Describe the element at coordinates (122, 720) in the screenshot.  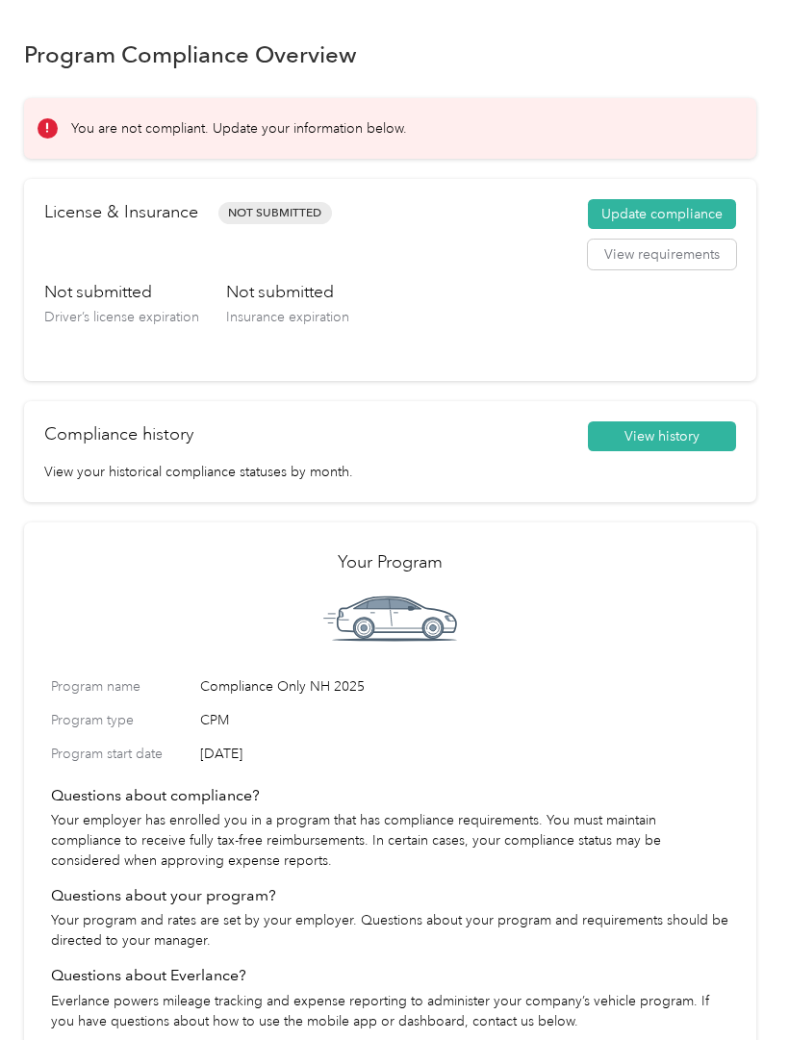
I see `label: Program type` at that location.